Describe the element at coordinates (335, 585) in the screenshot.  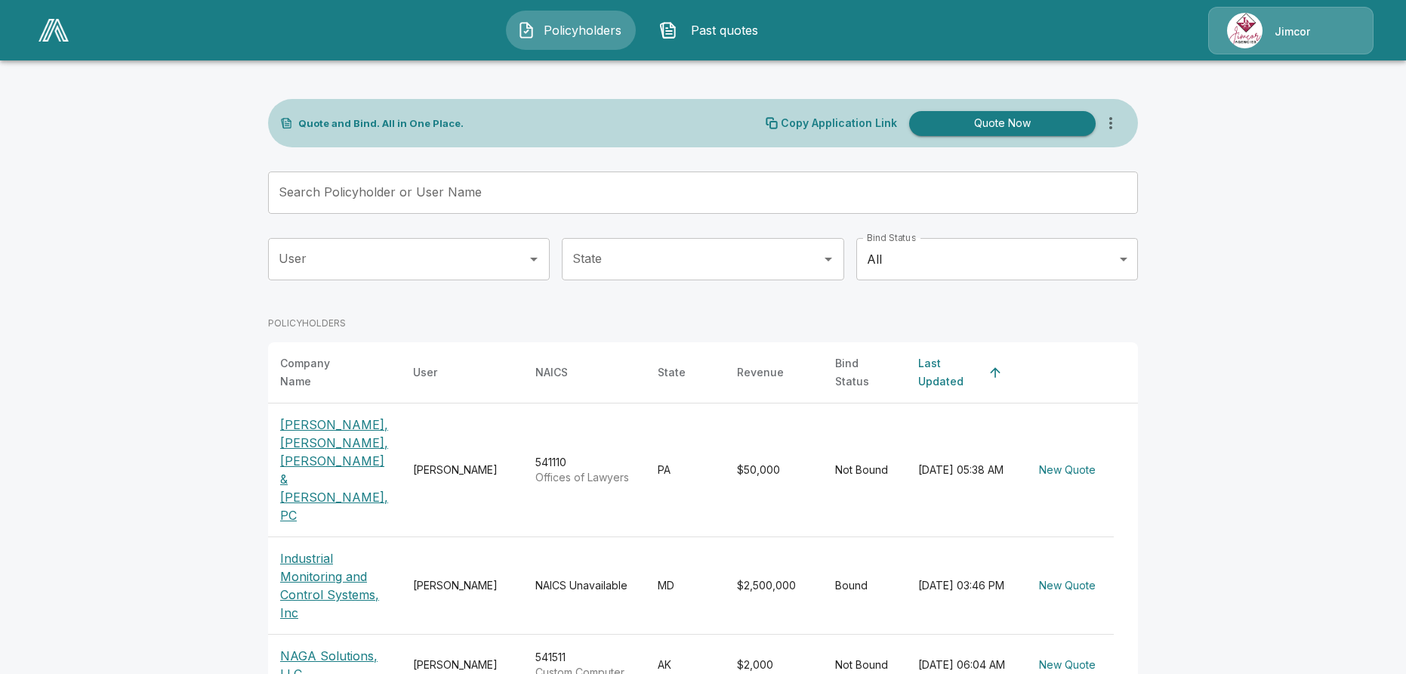
I see `p: Industrial Monitoring and Control Systems, Inc` at that location.